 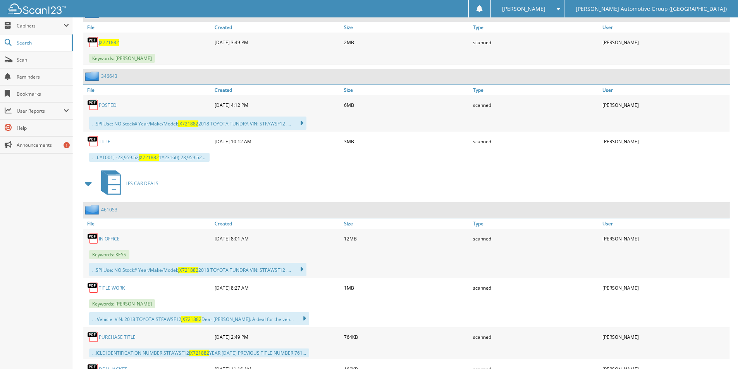 What do you see at coordinates (407, 239) in the screenshot?
I see `div: 12MB` at bounding box center [407, 239].